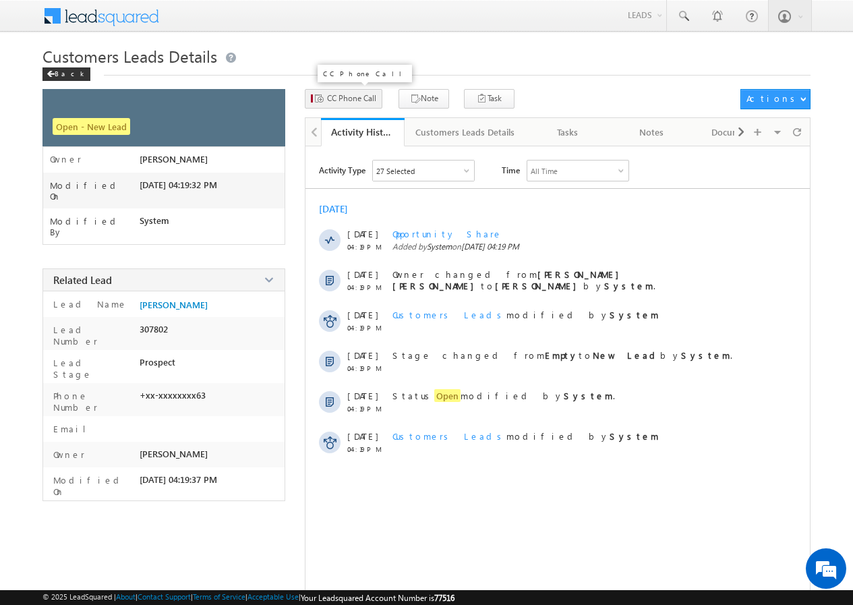  What do you see at coordinates (465, 132) in the screenshot?
I see `a: Customers Leads Details` at bounding box center [465, 132].